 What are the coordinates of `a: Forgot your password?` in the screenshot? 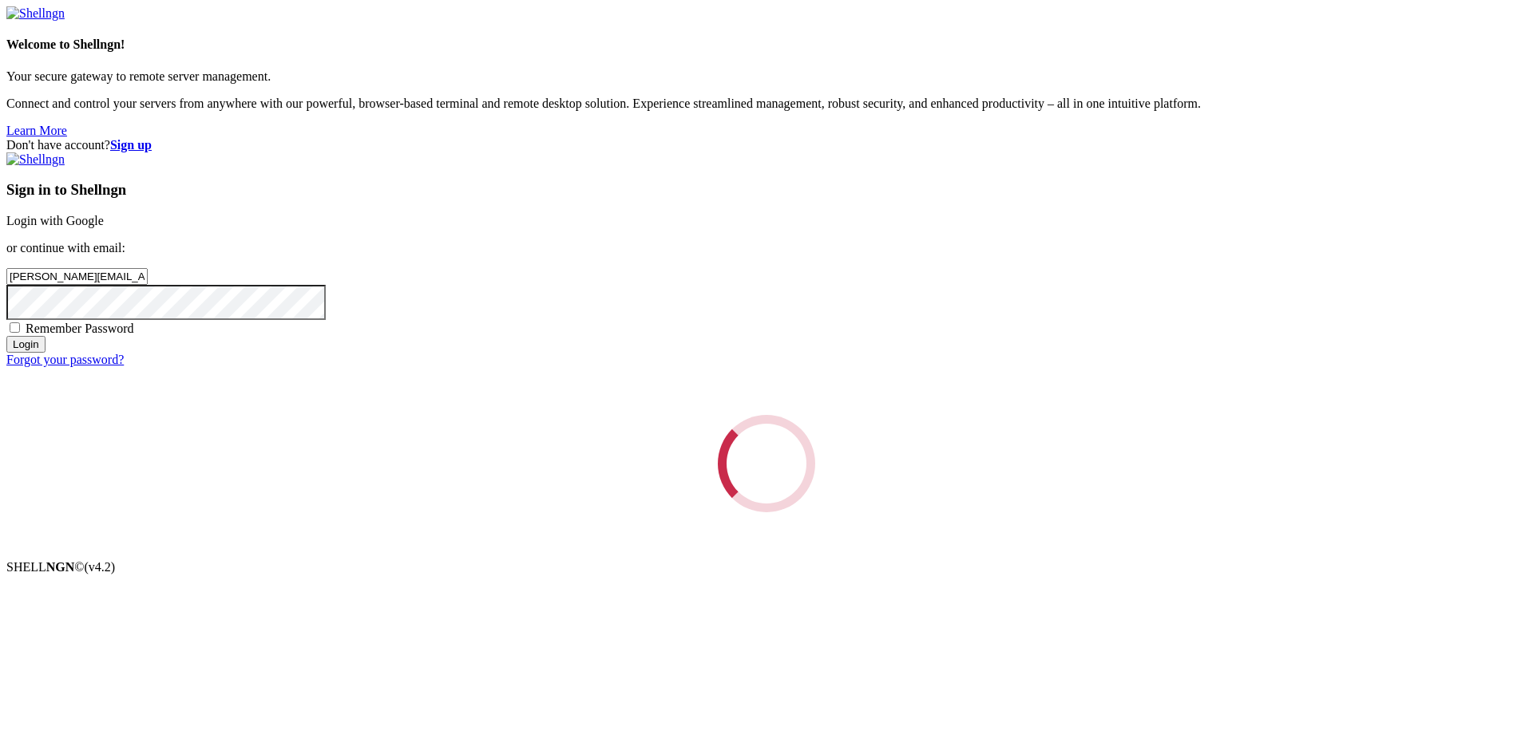 It's located at (65, 359).